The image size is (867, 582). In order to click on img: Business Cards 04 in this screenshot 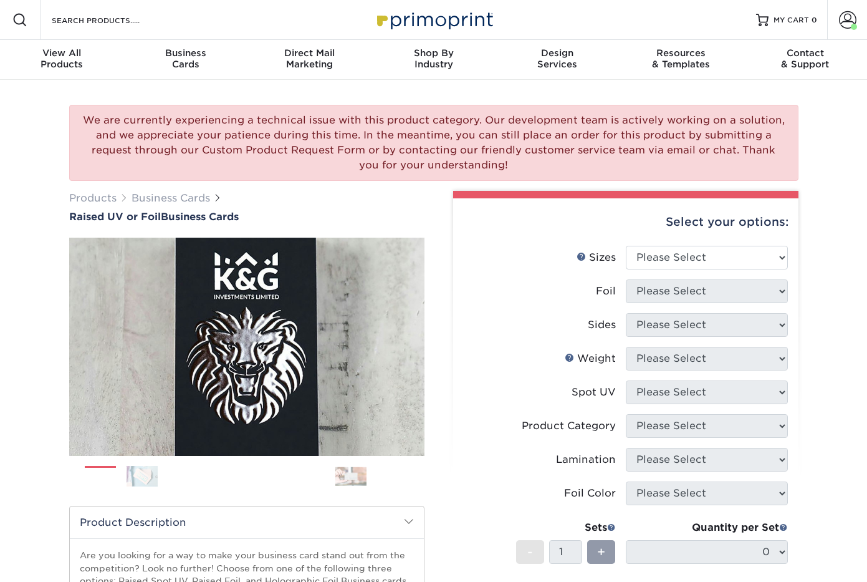, I will do `click(226, 476)`.